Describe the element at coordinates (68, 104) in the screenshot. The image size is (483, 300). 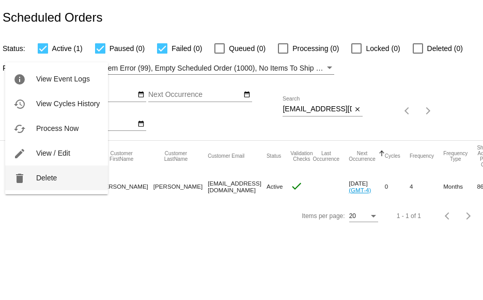
I see `span: View Cycles History` at that location.